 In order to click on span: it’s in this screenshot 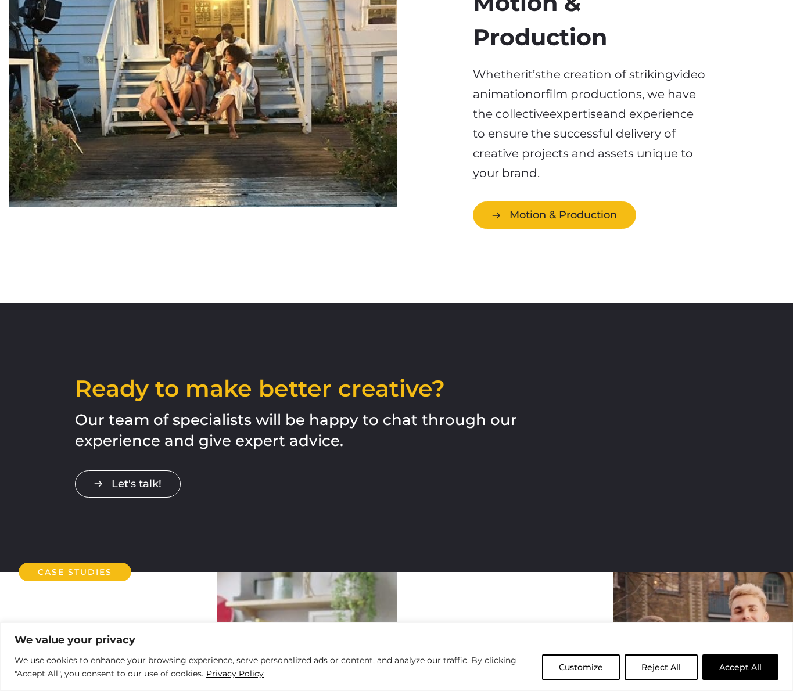, I will do `click(533, 74)`.